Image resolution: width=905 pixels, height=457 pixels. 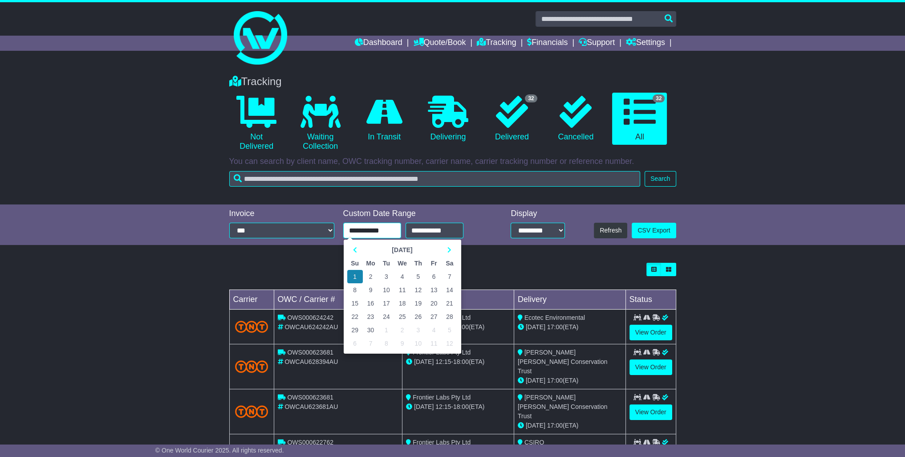 What do you see at coordinates (371, 317) in the screenshot?
I see `td: 23` at bounding box center [371, 317].